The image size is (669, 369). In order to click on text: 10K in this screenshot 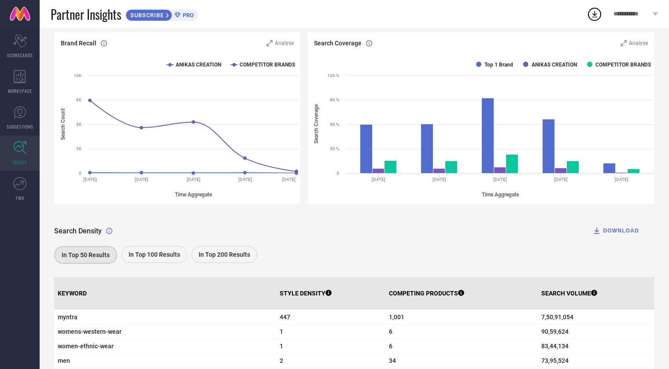, I will do `click(78, 75)`.